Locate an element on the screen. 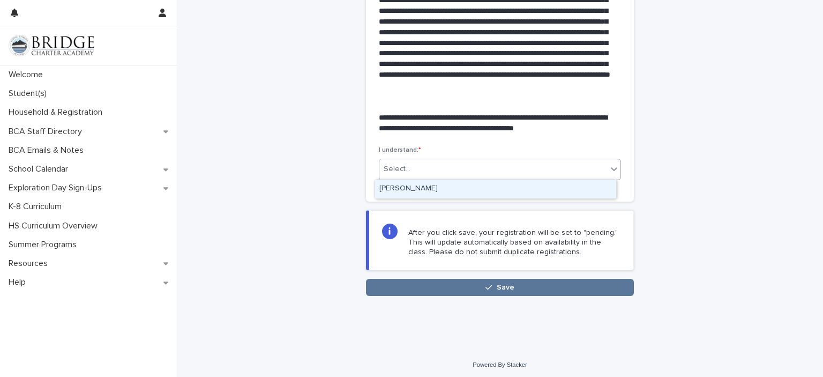  a: Powered By Stacker is located at coordinates (500, 365).